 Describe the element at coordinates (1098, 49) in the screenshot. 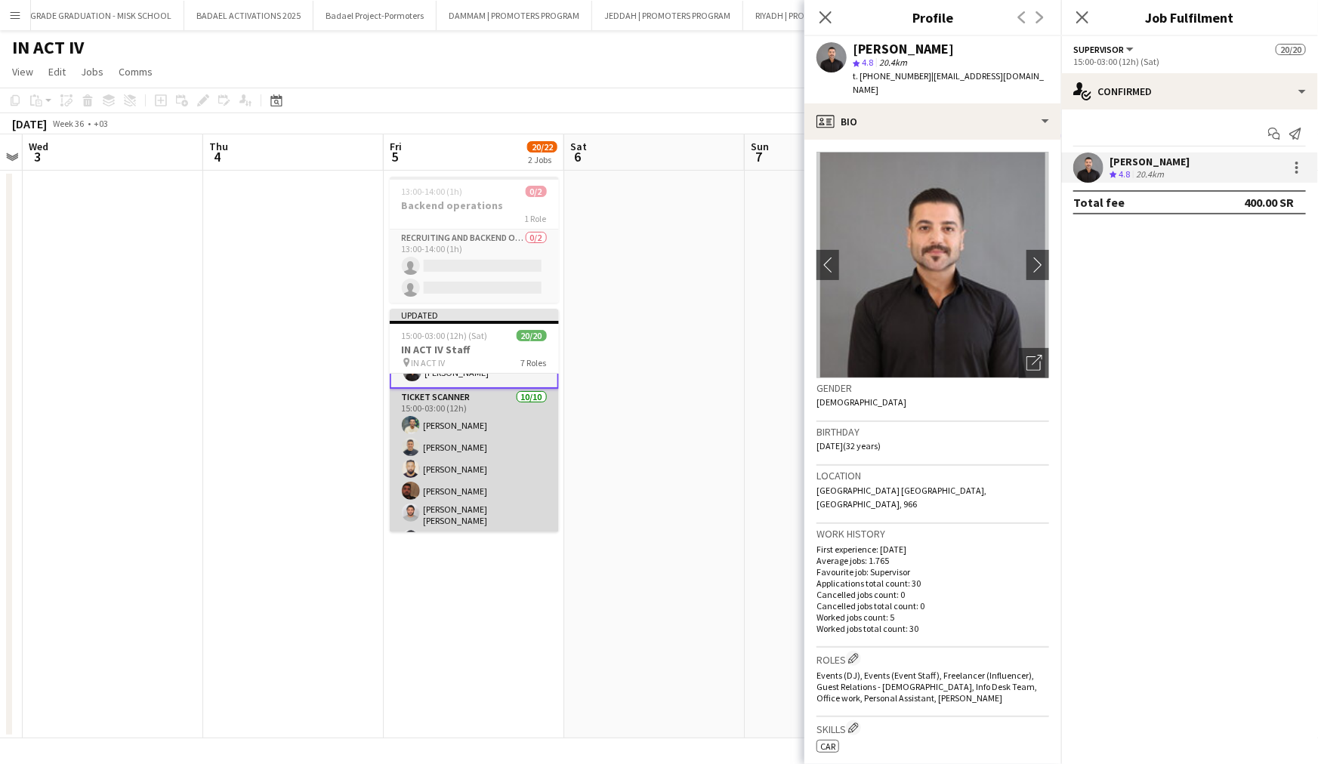

I see `span: Supervisor` at that location.